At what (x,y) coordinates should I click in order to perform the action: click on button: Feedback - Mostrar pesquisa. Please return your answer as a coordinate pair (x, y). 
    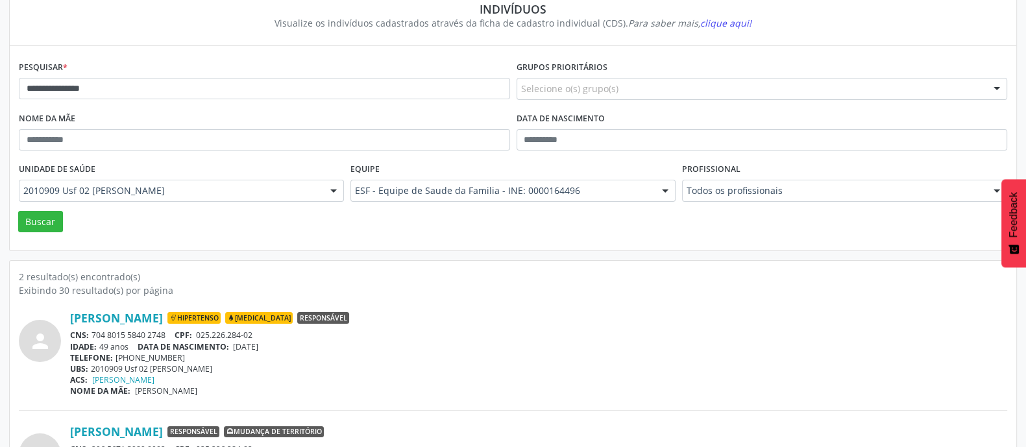
    Looking at the image, I should click on (1014, 223).